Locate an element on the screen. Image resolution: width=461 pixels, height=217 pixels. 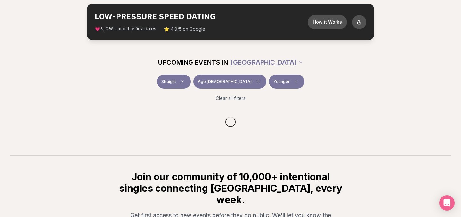
span: 3,000 is located at coordinates (107, 29).